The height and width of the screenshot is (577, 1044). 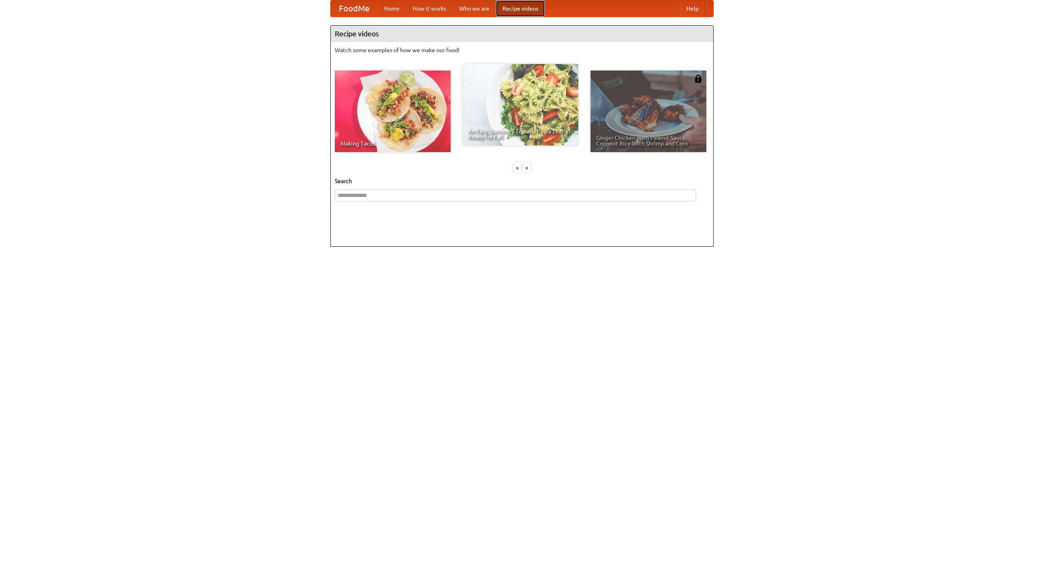 I want to click on a: An Easy, Summery Tomato Pasta That's Ready for Fall, so click(x=521, y=105).